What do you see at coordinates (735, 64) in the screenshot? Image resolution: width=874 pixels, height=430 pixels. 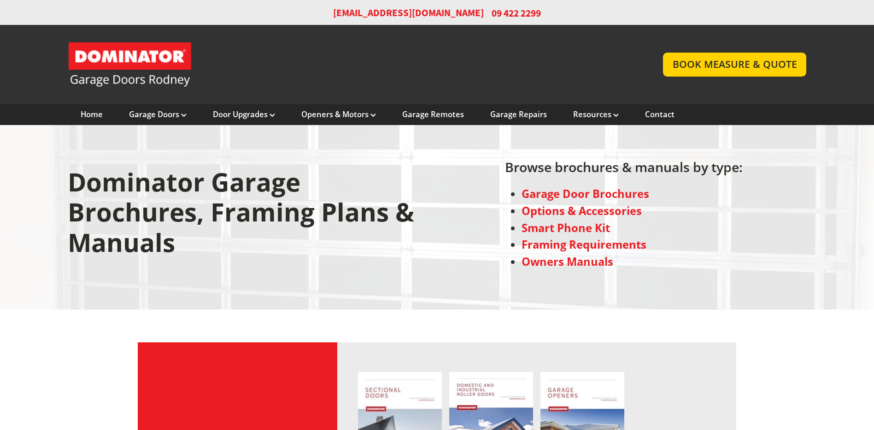 I see `a: BOOK MEASURE & QUOTE` at bounding box center [735, 64].